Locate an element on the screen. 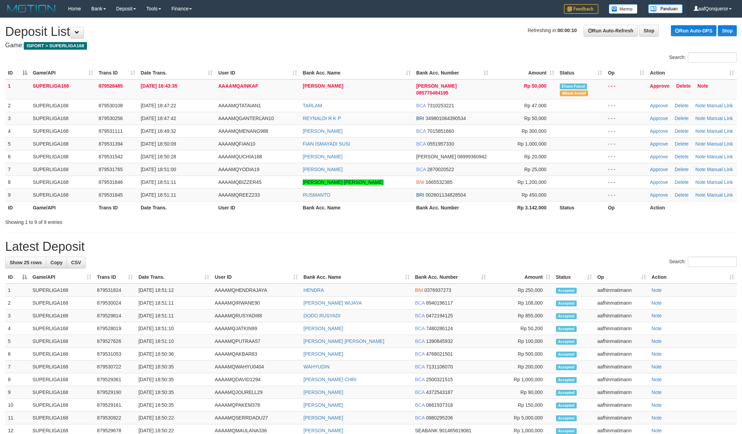 This screenshot has height=434, width=742. td: Rp 90,000 is located at coordinates (521, 392).